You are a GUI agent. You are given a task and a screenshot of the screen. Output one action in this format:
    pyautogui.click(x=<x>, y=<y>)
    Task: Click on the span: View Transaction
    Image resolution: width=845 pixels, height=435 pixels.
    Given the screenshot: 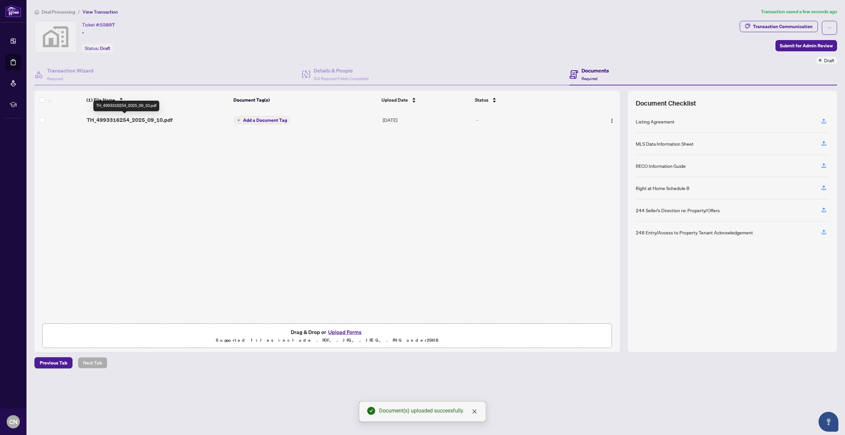 What is the action you would take?
    pyautogui.click(x=100, y=12)
    